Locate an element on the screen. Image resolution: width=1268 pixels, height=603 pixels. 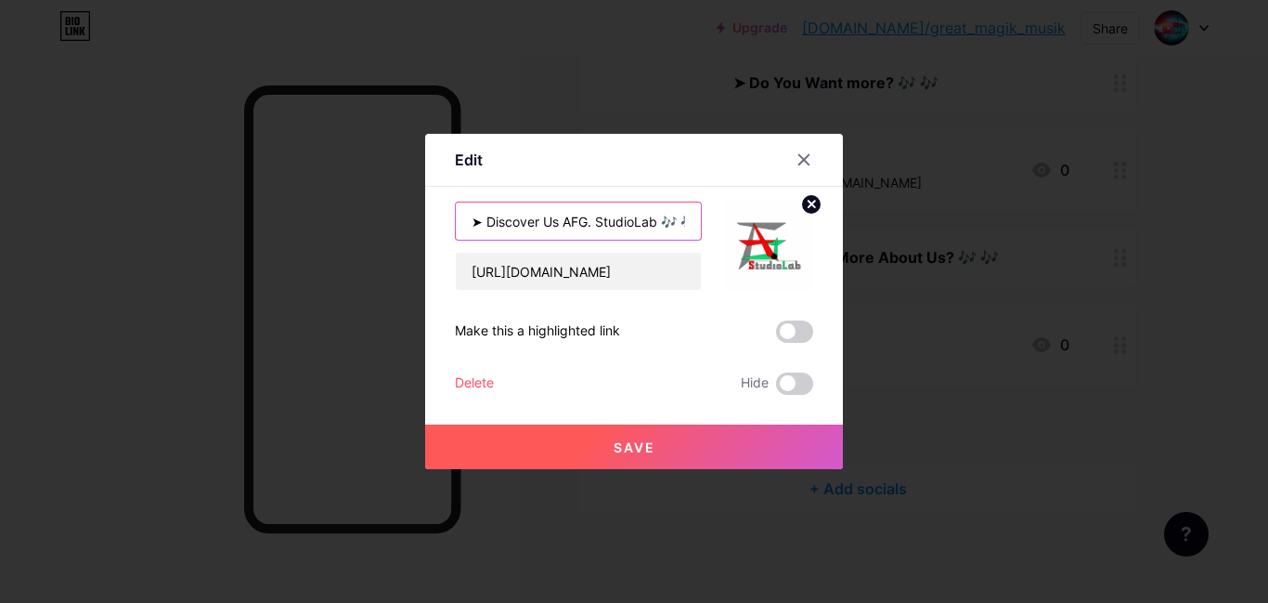
input: Title is located at coordinates (579, 221).